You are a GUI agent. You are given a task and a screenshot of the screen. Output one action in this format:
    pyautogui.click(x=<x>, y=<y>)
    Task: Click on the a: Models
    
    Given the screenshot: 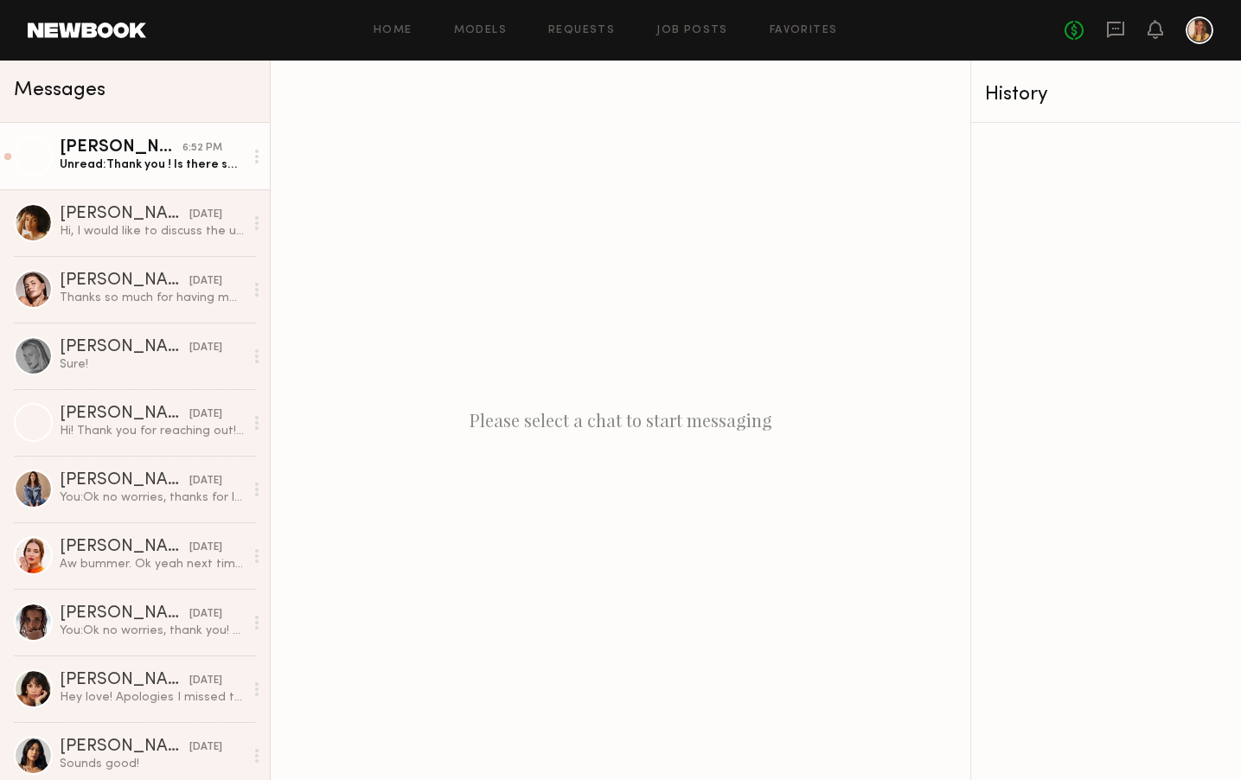 What is the action you would take?
    pyautogui.click(x=480, y=30)
    